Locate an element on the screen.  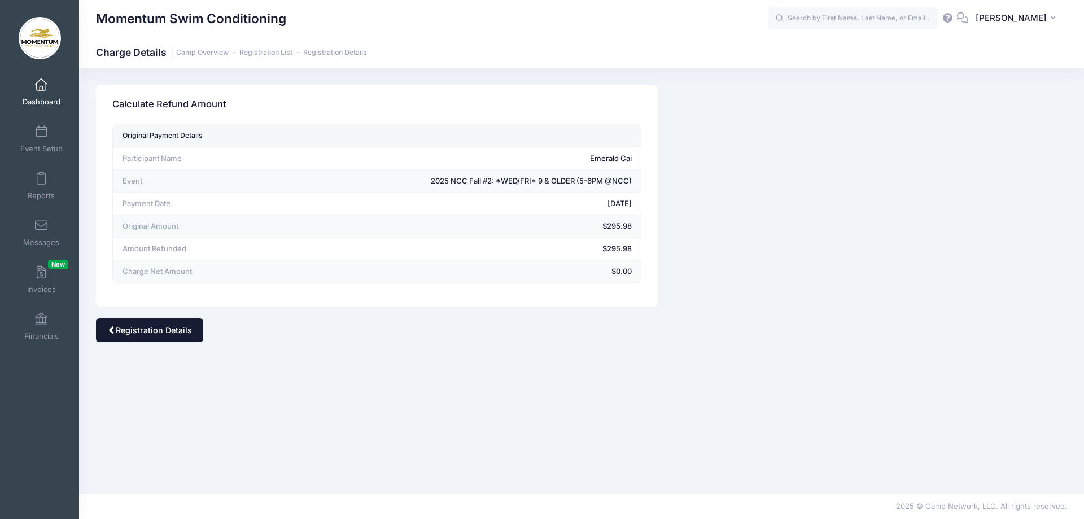
a: Reports is located at coordinates (41, 186).